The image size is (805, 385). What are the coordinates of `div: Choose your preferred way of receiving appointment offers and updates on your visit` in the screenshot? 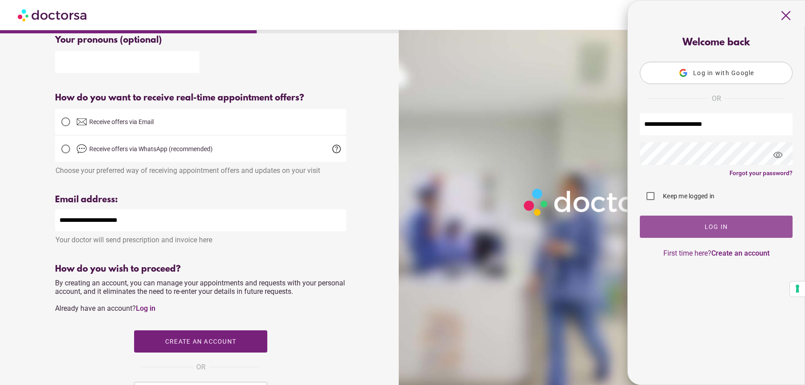 It's located at (201, 168).